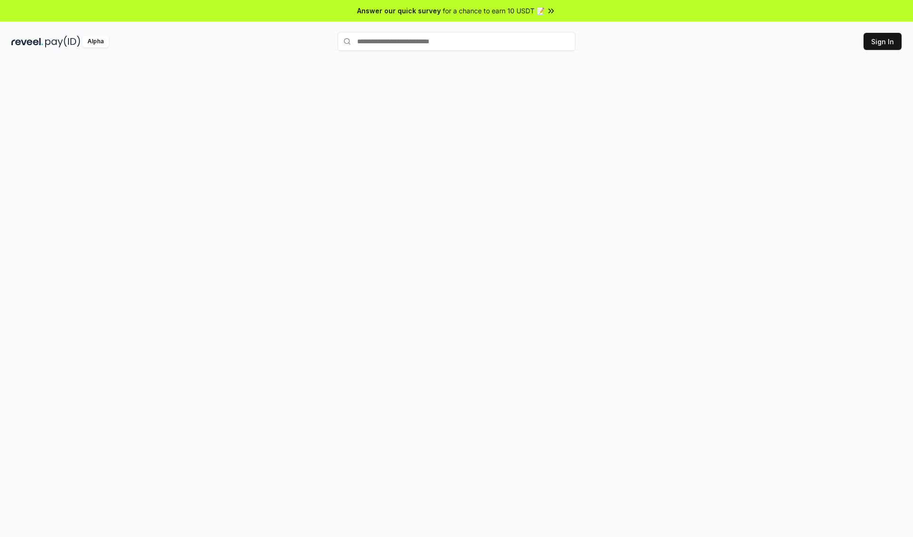  What do you see at coordinates (399, 10) in the screenshot?
I see `span: Answer our quick survey` at bounding box center [399, 10].